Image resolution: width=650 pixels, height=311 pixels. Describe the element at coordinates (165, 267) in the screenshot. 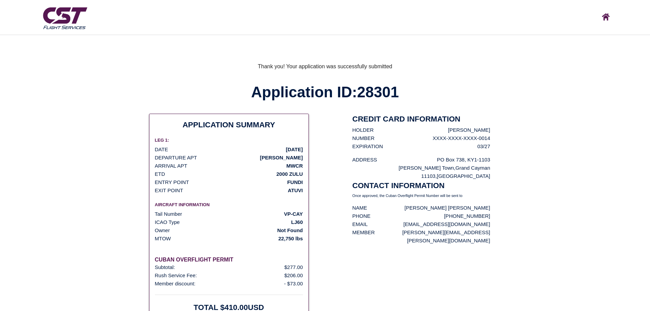

I see `p: Subtotal:` at that location.